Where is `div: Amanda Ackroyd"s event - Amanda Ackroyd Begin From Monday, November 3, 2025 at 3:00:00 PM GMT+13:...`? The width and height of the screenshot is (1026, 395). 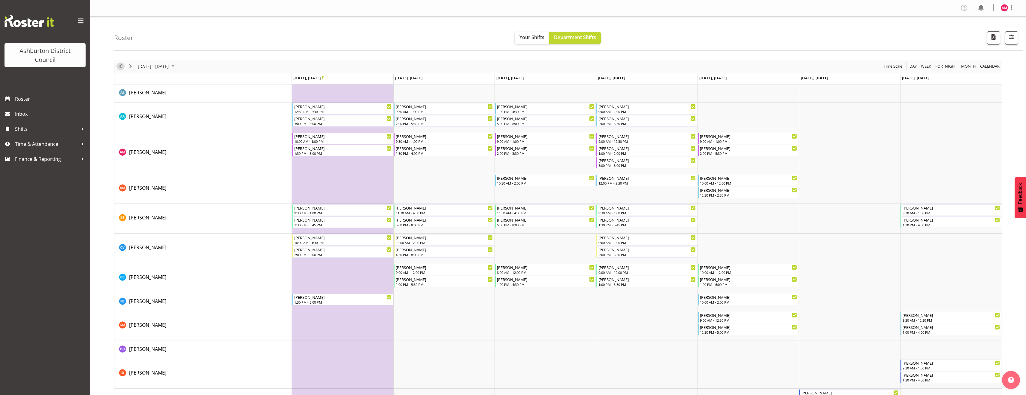 div: Amanda Ackroyd"s event - Amanda Ackroyd Begin From Monday, November 3, 2025 at 3:00:00 PM GMT+13:... is located at coordinates (343, 121).